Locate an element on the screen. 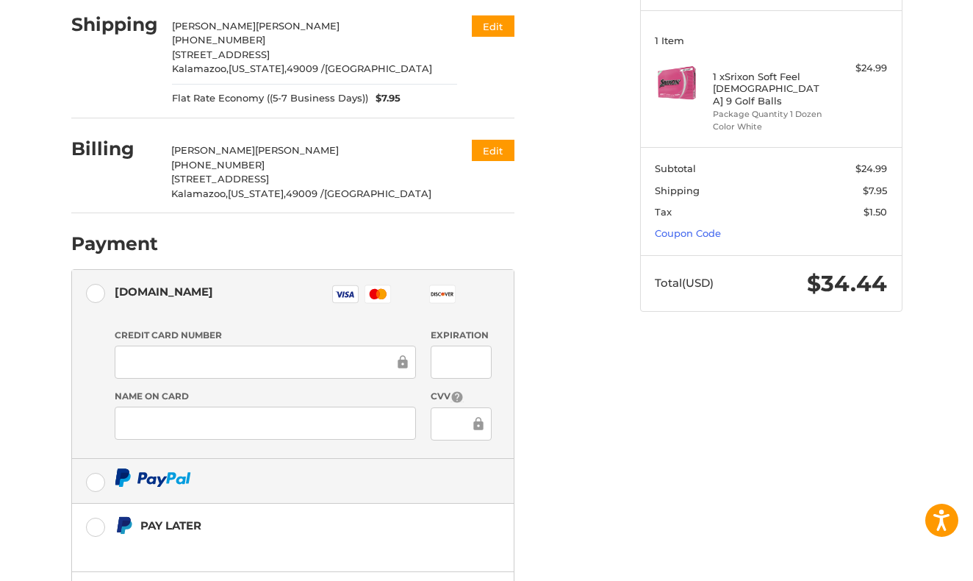  span: $34.44 is located at coordinates (847, 283).